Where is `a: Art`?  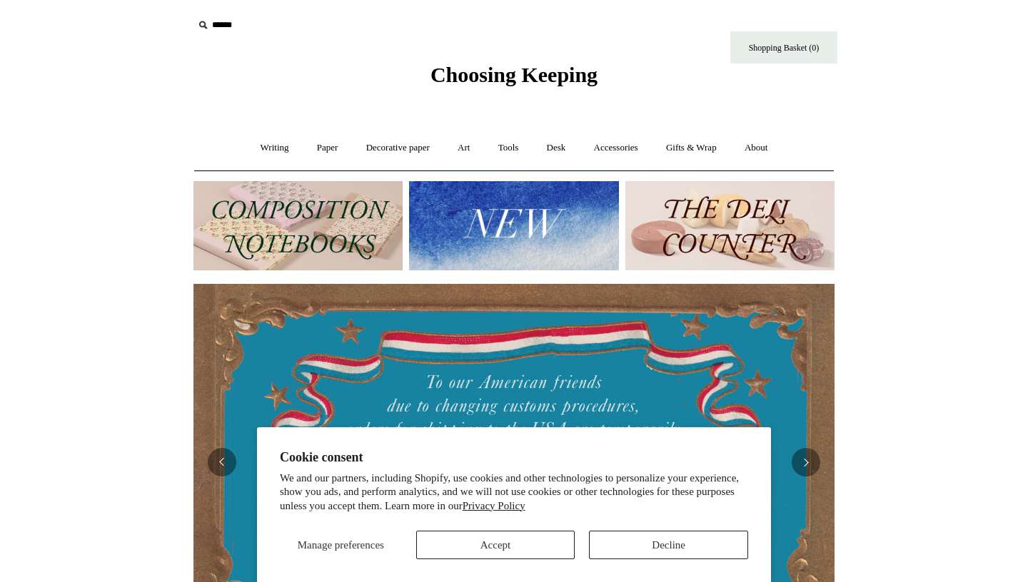
a: Art is located at coordinates (463, 148).